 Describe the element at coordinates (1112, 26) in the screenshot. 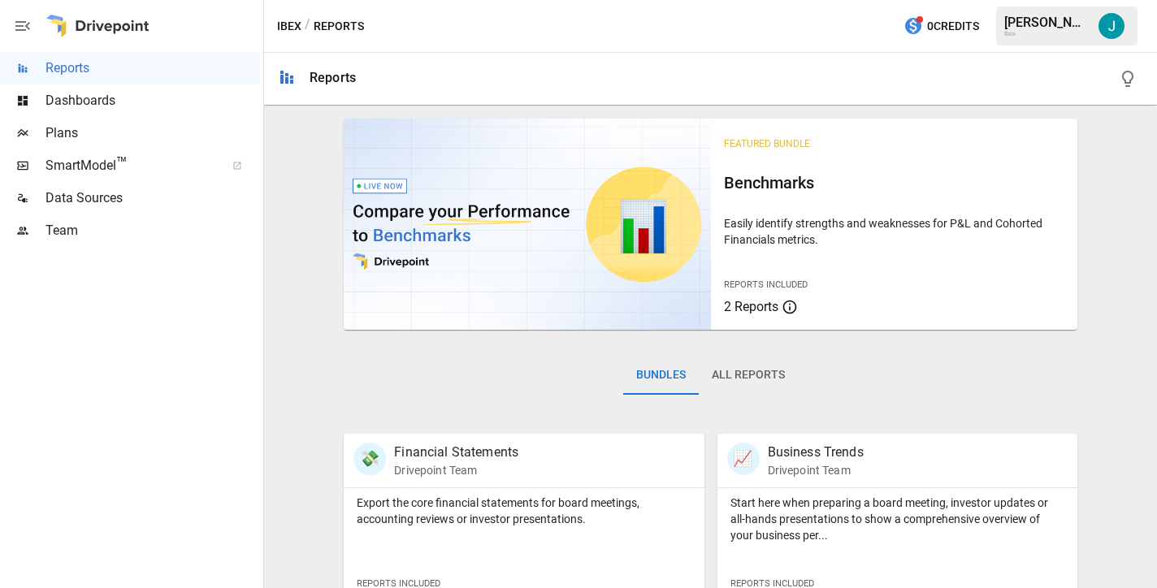

I see `button: Jordan Todoroff` at that location.